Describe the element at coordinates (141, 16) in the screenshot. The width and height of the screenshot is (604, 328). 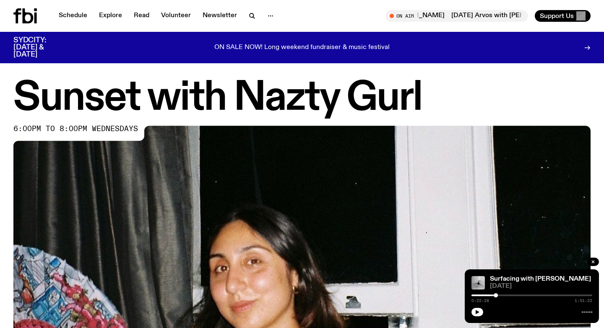
I see `a: Read` at that location.